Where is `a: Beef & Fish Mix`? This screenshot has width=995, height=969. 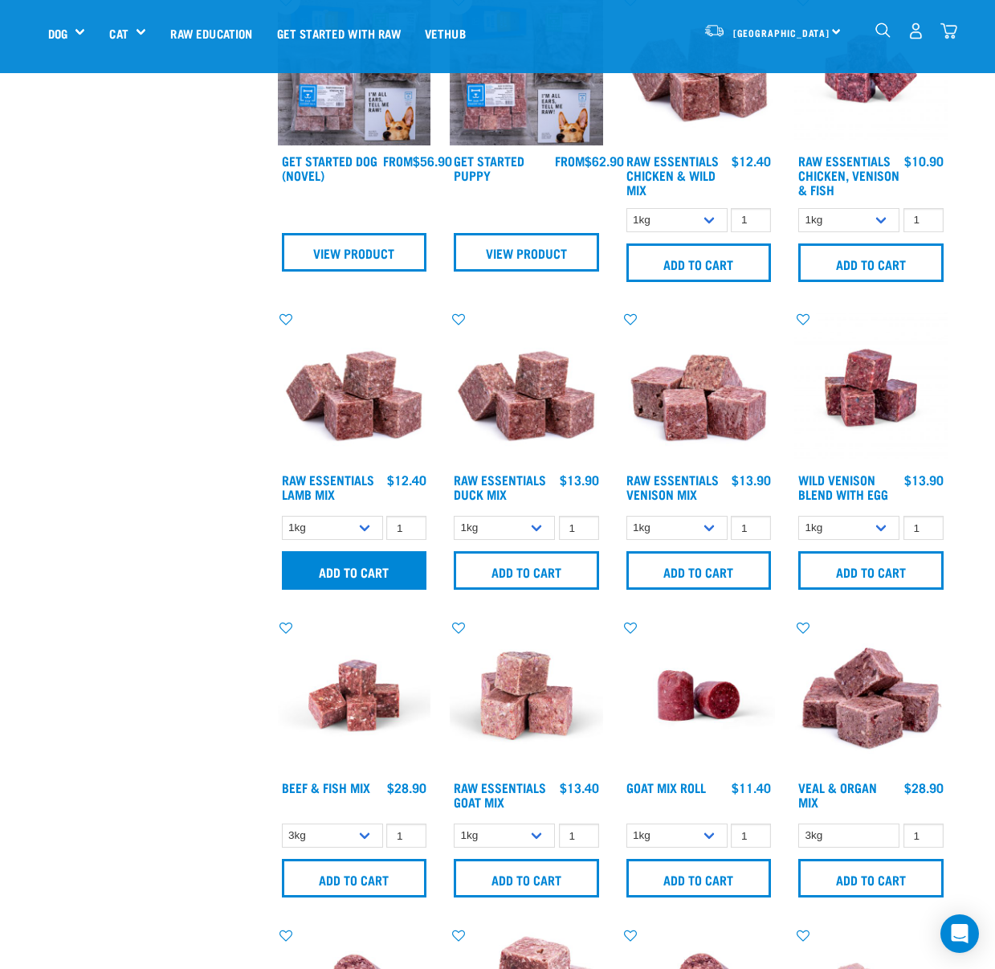 a: Beef & Fish Mix is located at coordinates (326, 786).